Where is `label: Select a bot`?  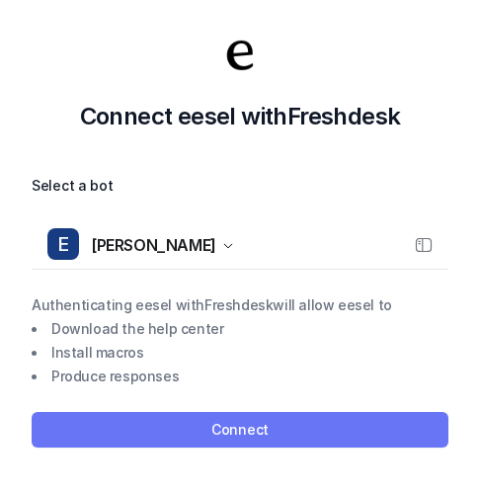
label: Select a bot is located at coordinates (240, 186).